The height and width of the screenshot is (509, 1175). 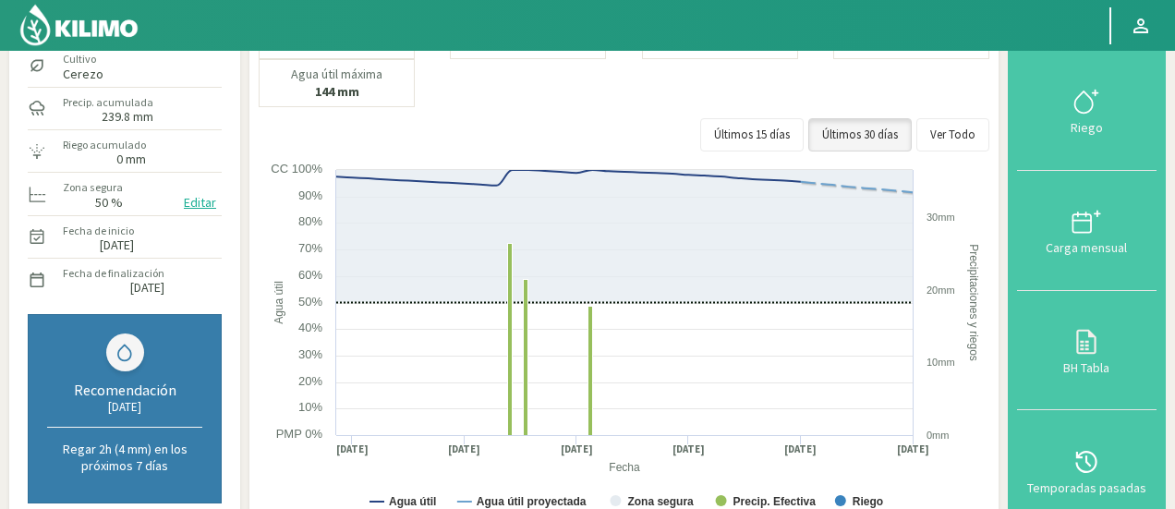 I want to click on text: 20mm, so click(x=940, y=290).